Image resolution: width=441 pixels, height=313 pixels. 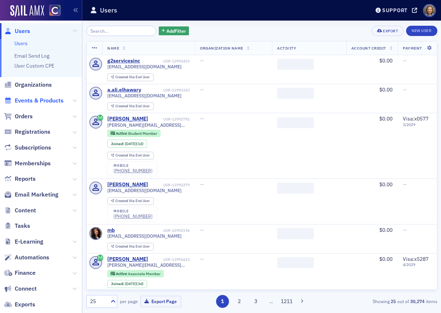 What do you see at coordinates (174, 31) in the screenshot?
I see `button: AddFilter` at bounding box center [174, 31].